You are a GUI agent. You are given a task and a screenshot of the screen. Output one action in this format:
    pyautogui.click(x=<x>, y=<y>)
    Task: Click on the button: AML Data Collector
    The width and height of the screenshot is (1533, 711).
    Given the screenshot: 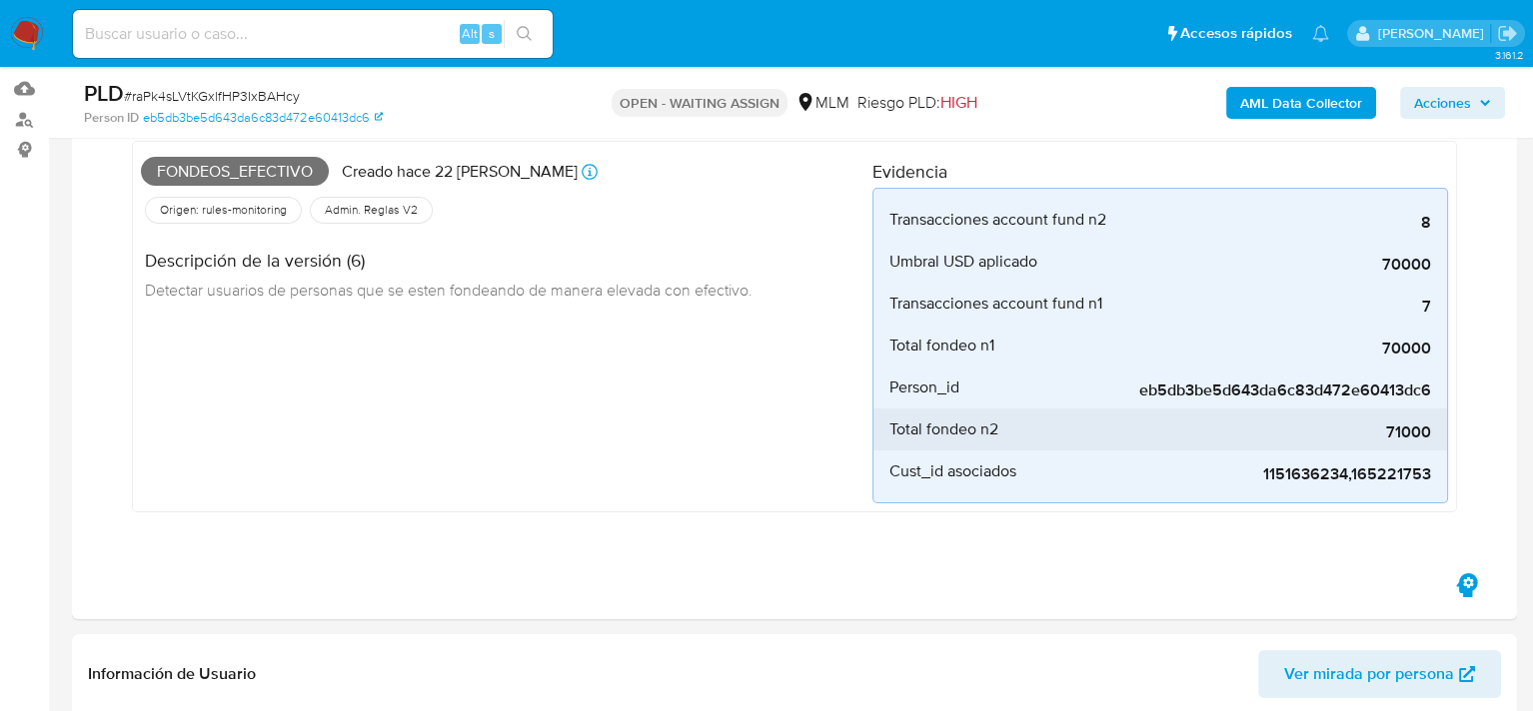 What is the action you would take?
    pyautogui.click(x=1301, y=103)
    